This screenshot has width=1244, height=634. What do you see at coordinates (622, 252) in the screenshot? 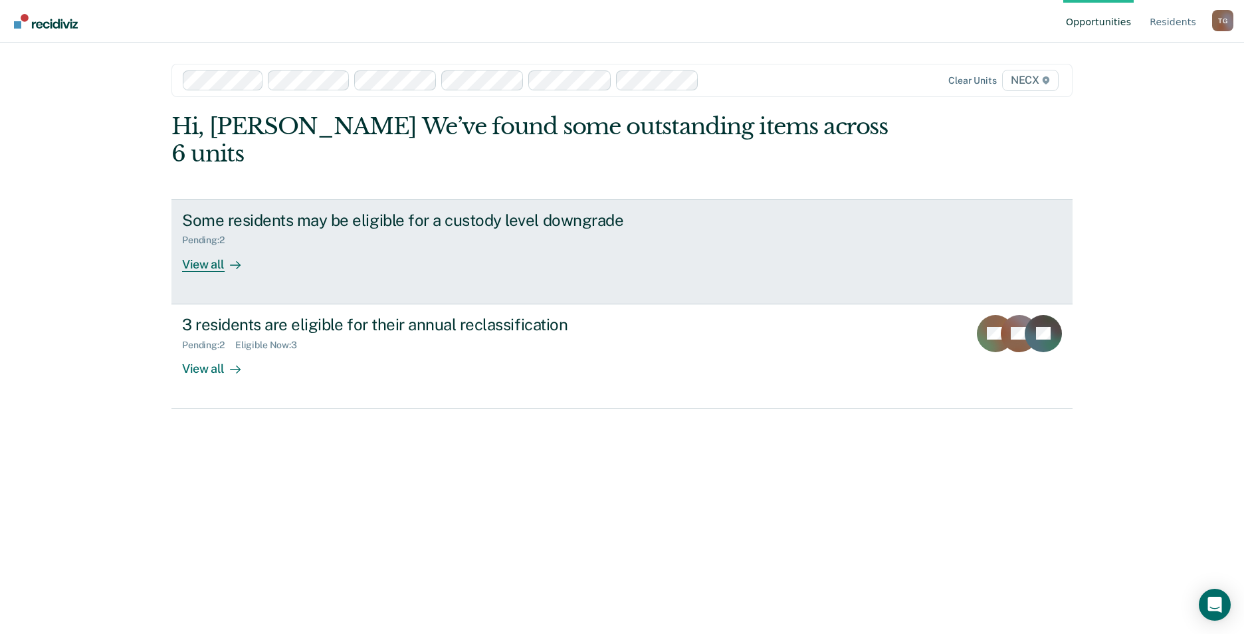
I see `a: Some residents may be eligible for a custody level downgradePending:2View all` at bounding box center [622, 252].